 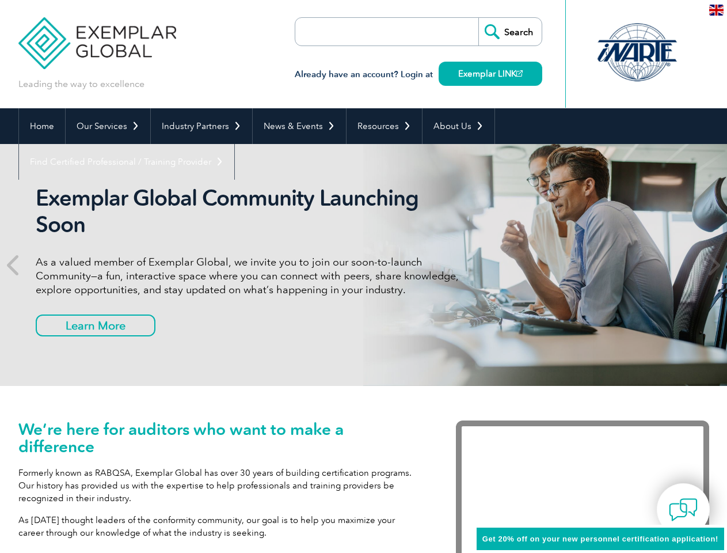 I want to click on h2: Exemplar Global Community Launching Soon, so click(x=252, y=211).